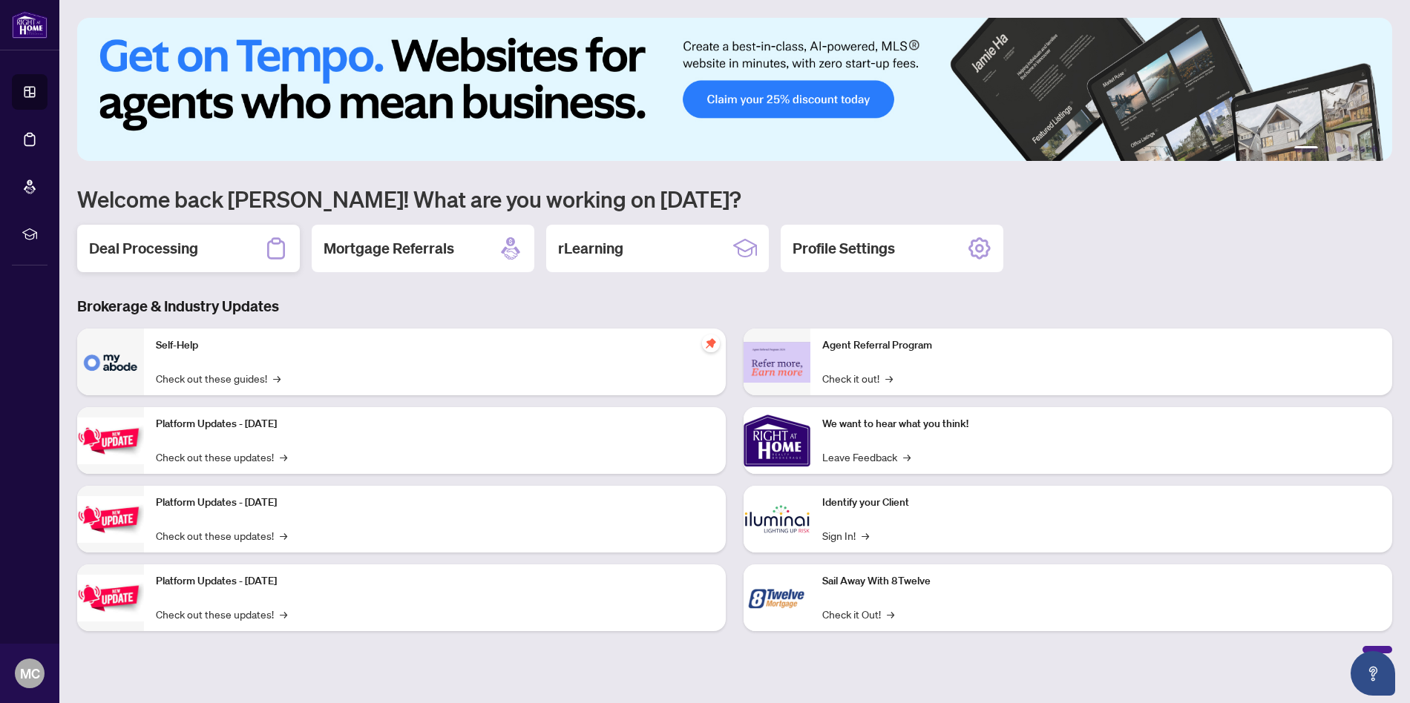  Describe the element at coordinates (777, 519) in the screenshot. I see `img: Identify your Client` at that location.